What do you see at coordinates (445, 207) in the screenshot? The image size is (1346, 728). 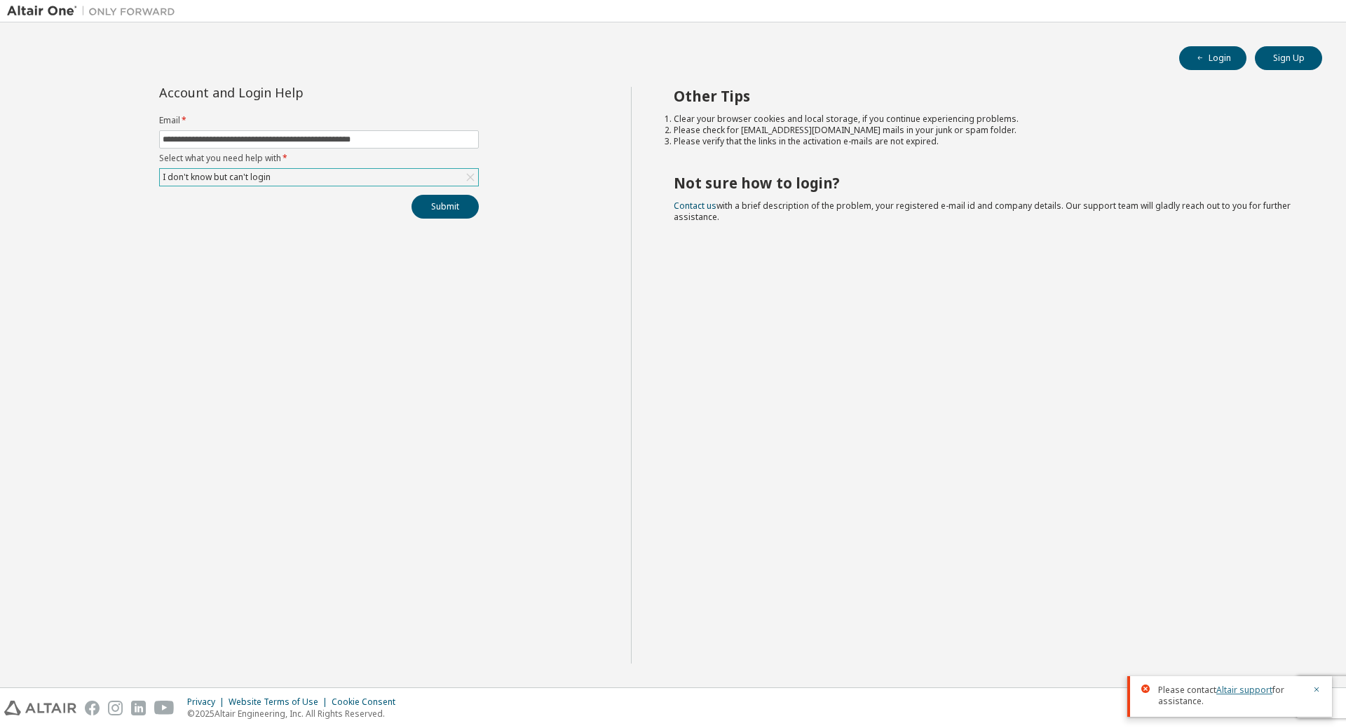 I see `button: Submit` at bounding box center [445, 207].